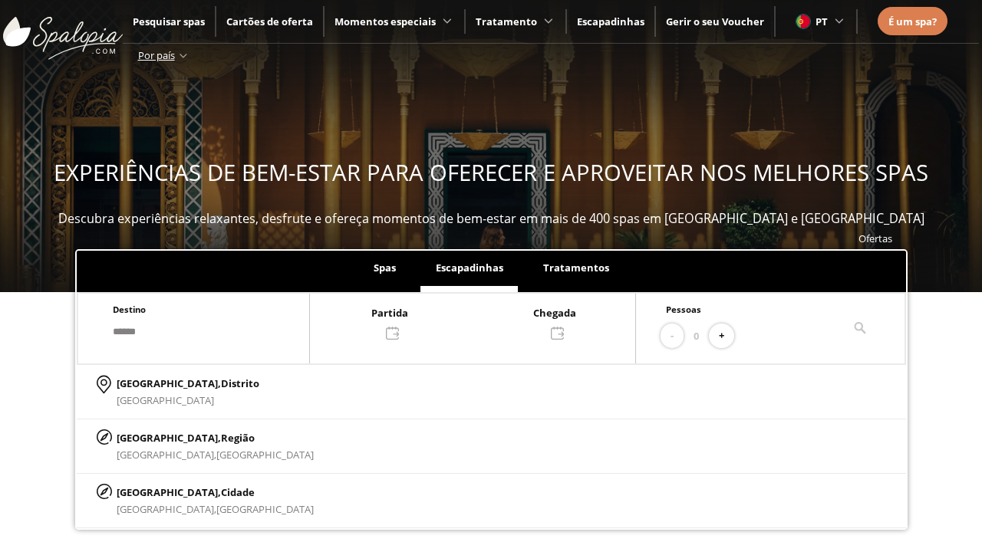 Image resolution: width=982 pixels, height=552 pixels. What do you see at coordinates (912, 21) in the screenshot?
I see `a: É um spa?` at bounding box center [912, 21].